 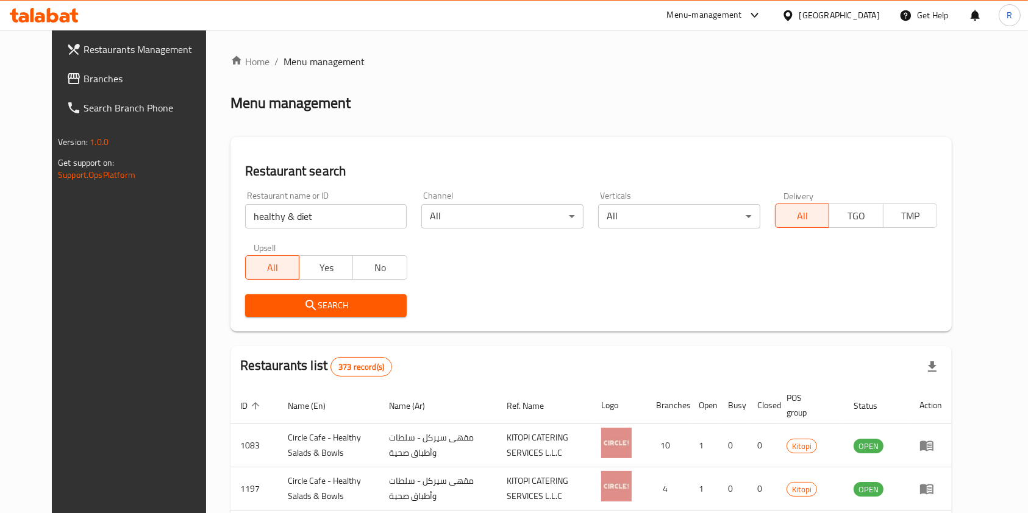 I want to click on span: No, so click(x=380, y=268).